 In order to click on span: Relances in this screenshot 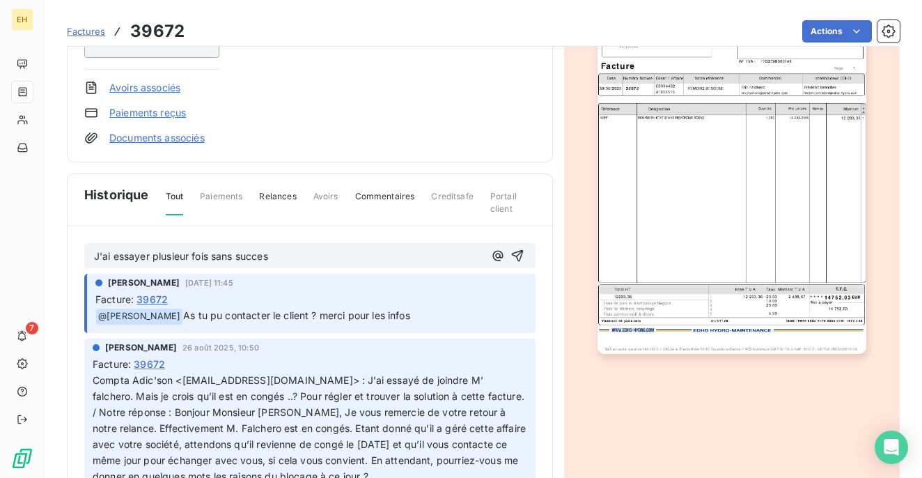, I will do `click(277, 202)`.